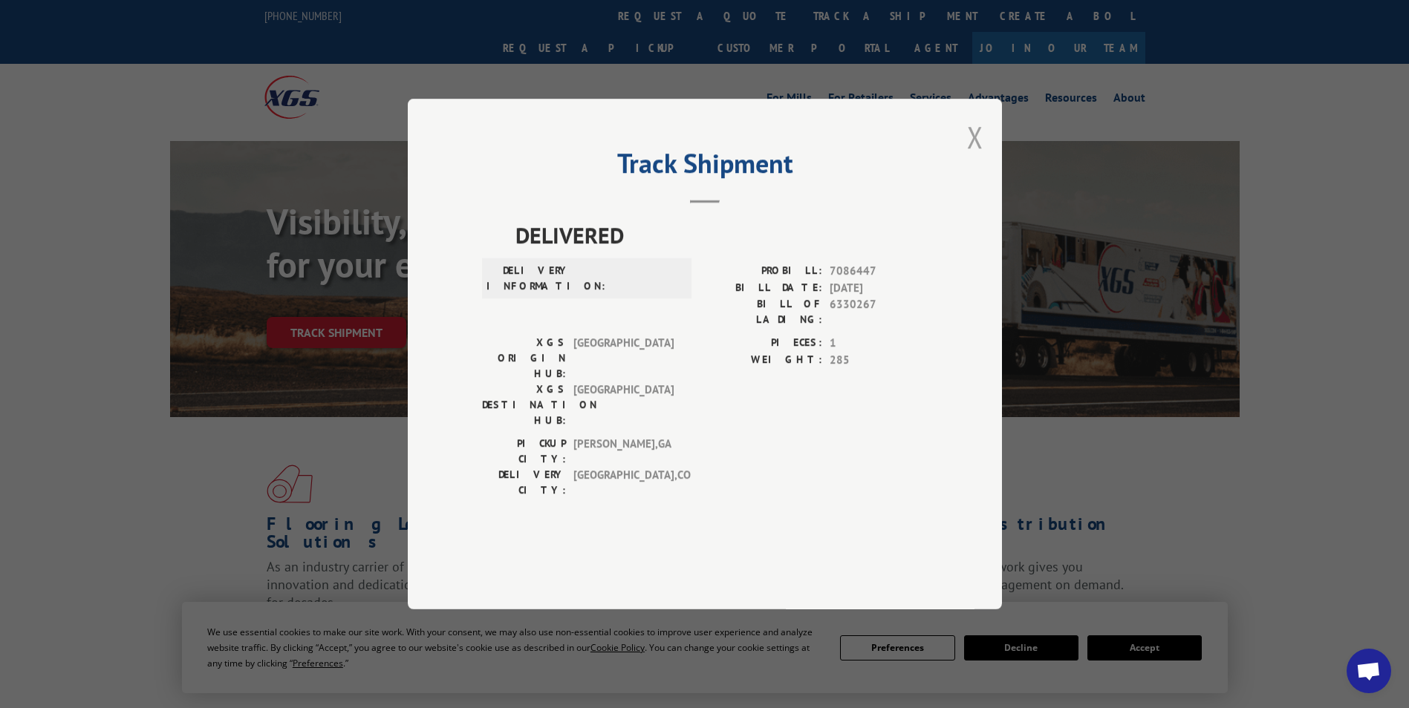  Describe the element at coordinates (763, 343) in the screenshot. I see `label: PIECES:` at that location.